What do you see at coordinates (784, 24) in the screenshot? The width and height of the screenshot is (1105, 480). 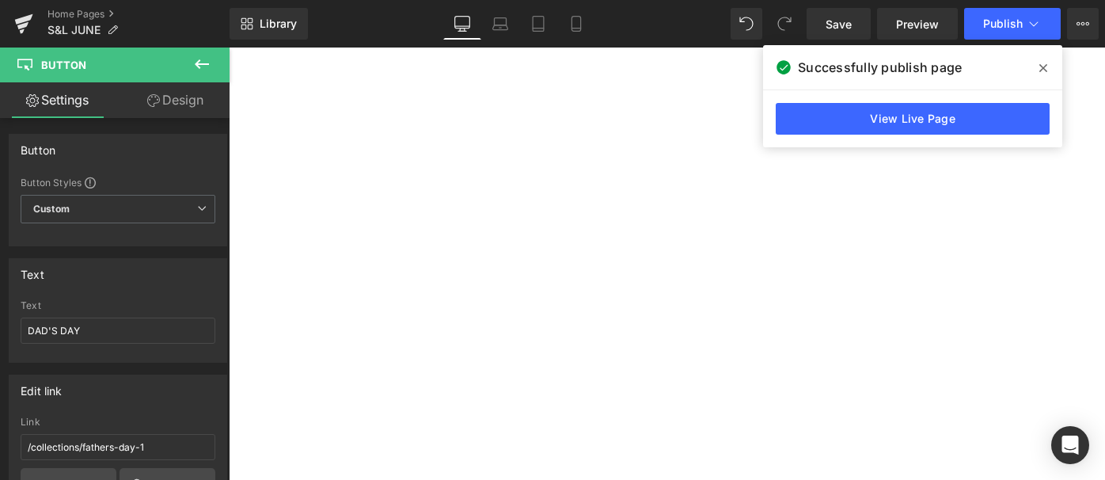 I see `button: Redo` at bounding box center [784, 24].